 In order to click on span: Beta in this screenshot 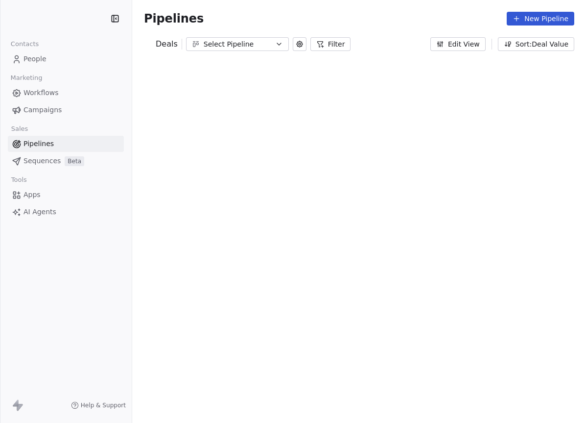, I will do `click(74, 161)`.